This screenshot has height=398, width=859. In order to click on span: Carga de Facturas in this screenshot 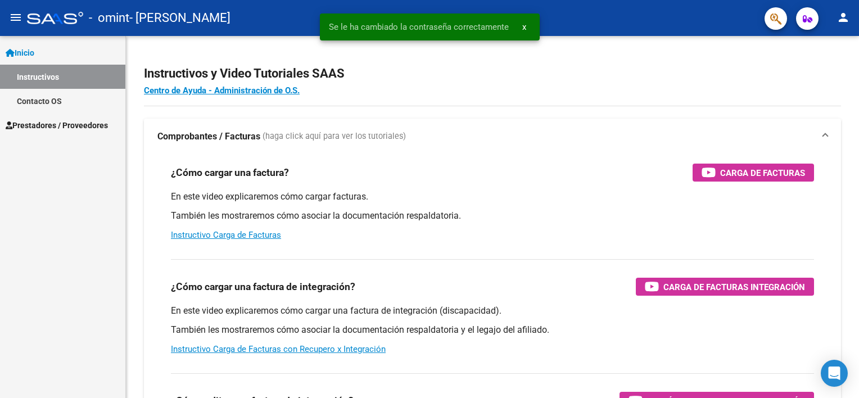, I will do `click(763, 173)`.